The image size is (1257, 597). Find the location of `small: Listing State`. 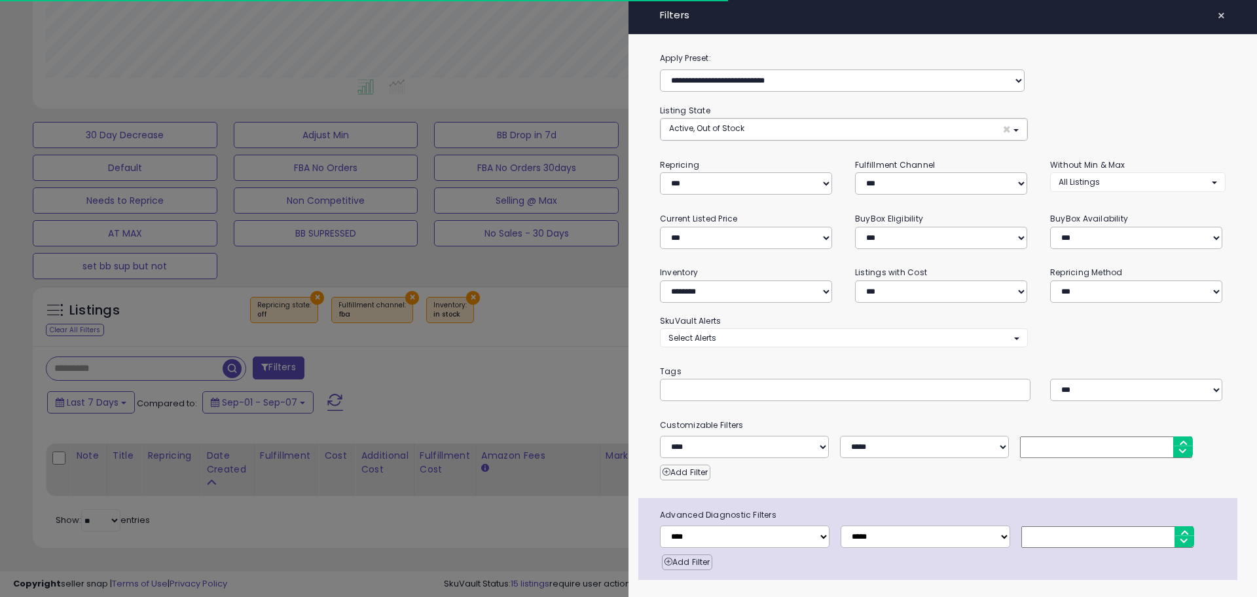

small: Listing State is located at coordinates (685, 110).